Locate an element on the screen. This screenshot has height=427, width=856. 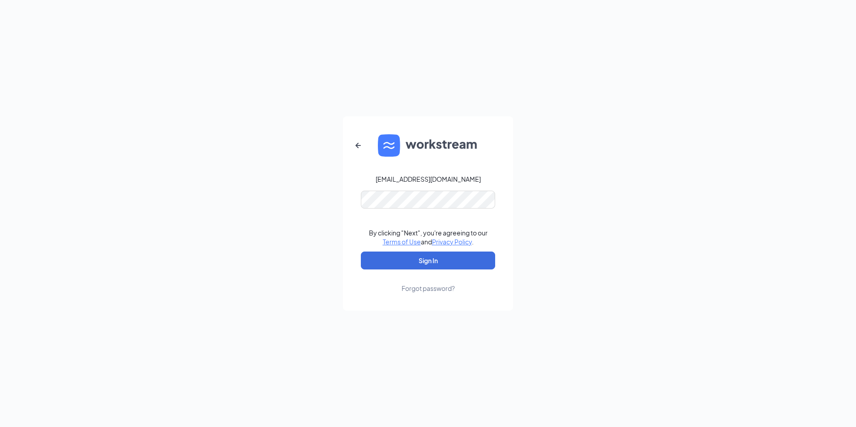
div: By clicking "Next", you're agreeing to our and . is located at coordinates (428, 237).